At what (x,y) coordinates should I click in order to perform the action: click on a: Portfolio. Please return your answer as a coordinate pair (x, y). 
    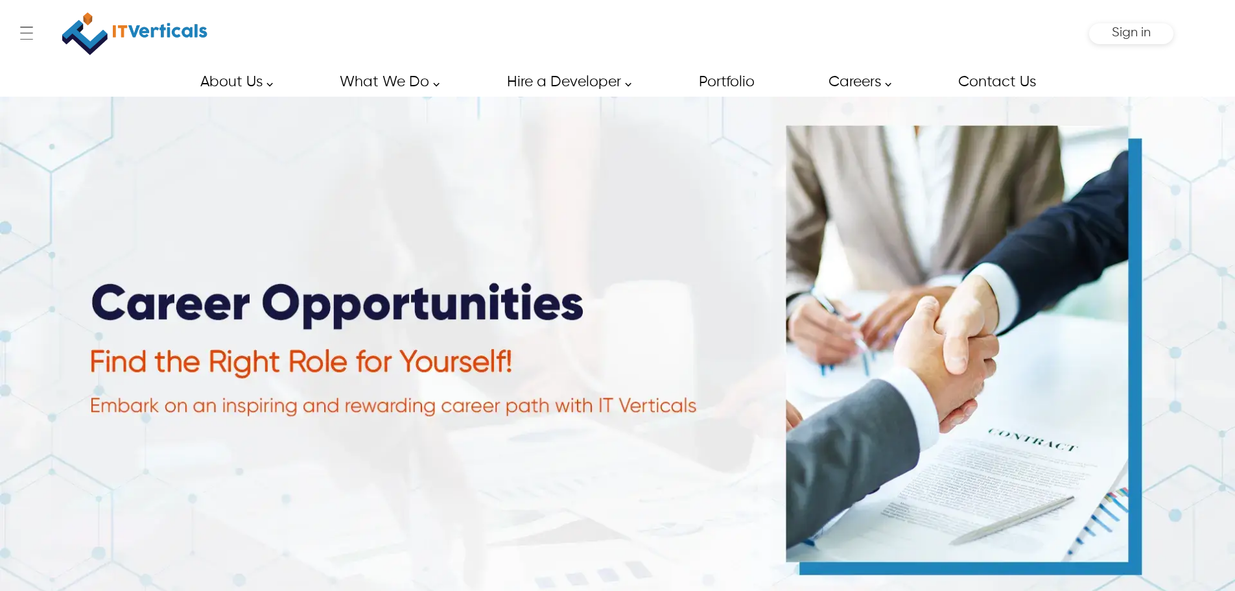
    Looking at the image, I should click on (726, 82).